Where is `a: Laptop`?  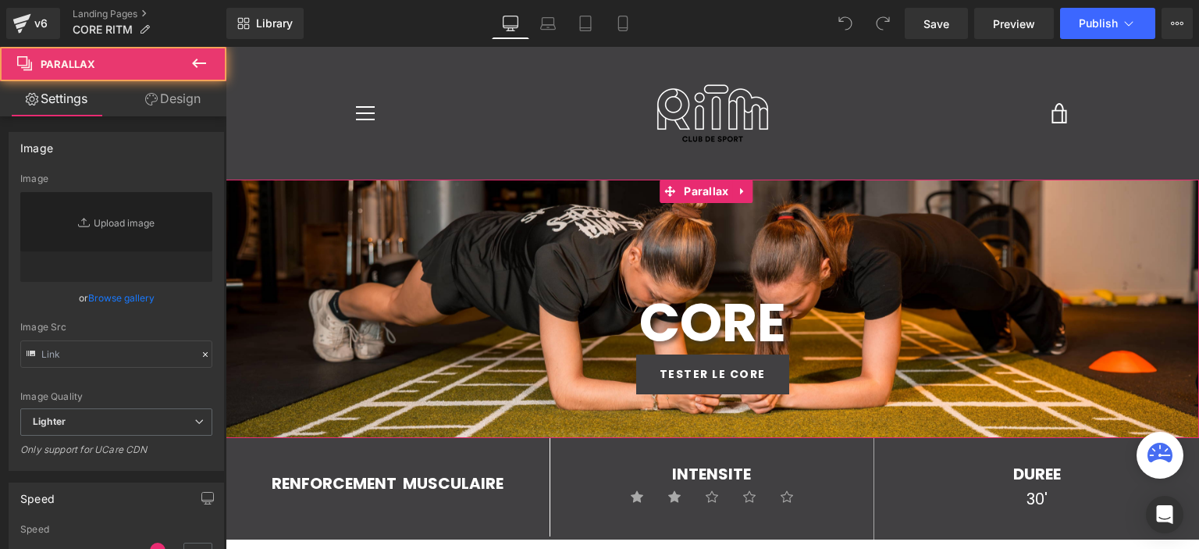
a: Laptop is located at coordinates (548, 23).